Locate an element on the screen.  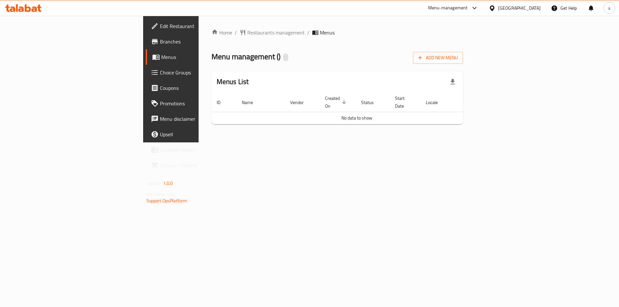
a: Coverage Report is located at coordinates (196, 150).